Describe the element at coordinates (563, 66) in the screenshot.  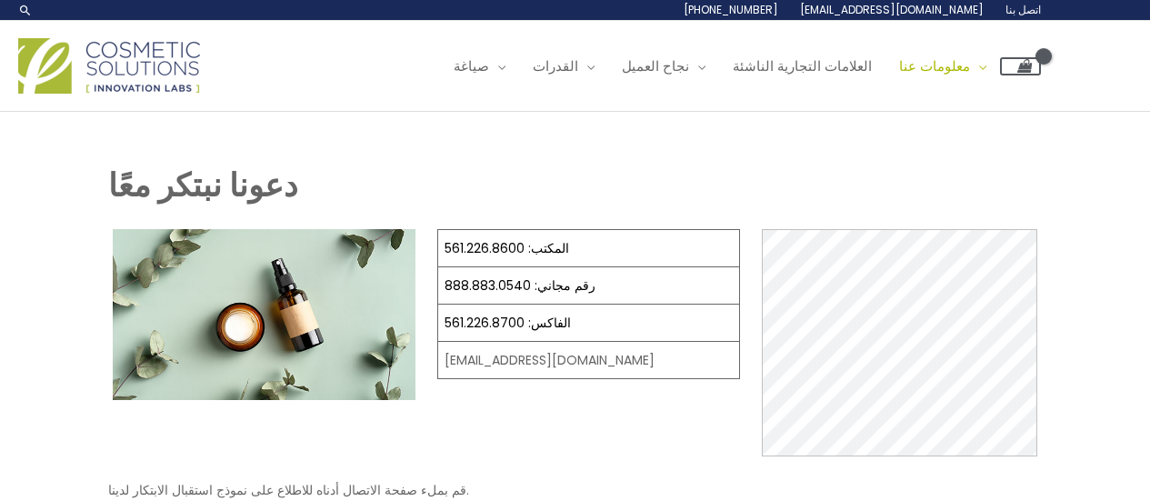
I see `a: القدرات` at that location.